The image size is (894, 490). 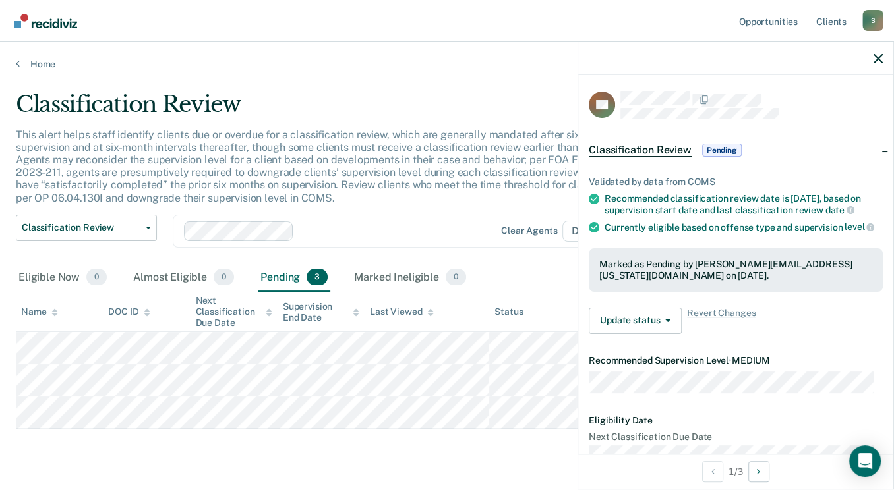 I want to click on div: Supervision End Date, so click(x=321, y=312).